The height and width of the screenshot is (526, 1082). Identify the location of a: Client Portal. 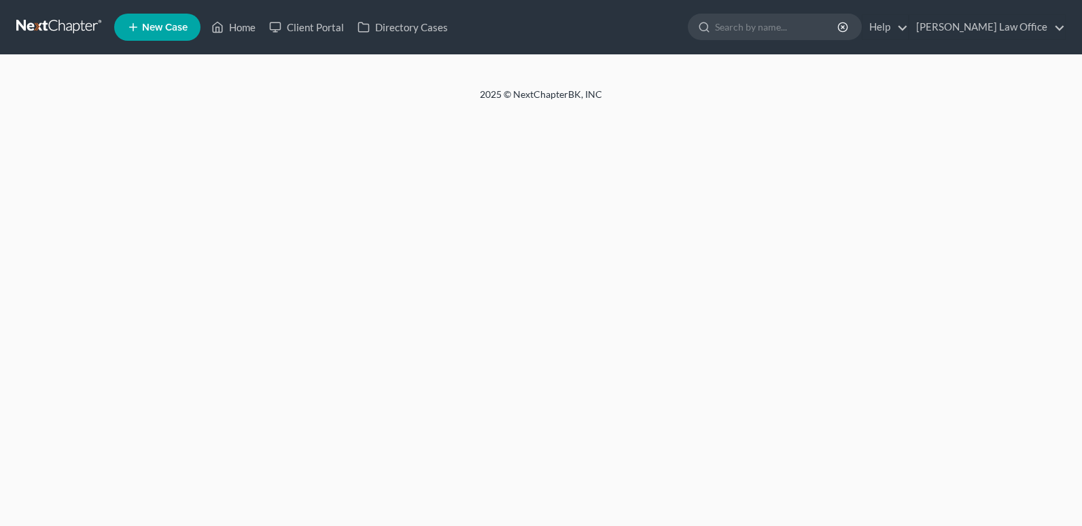
(307, 27).